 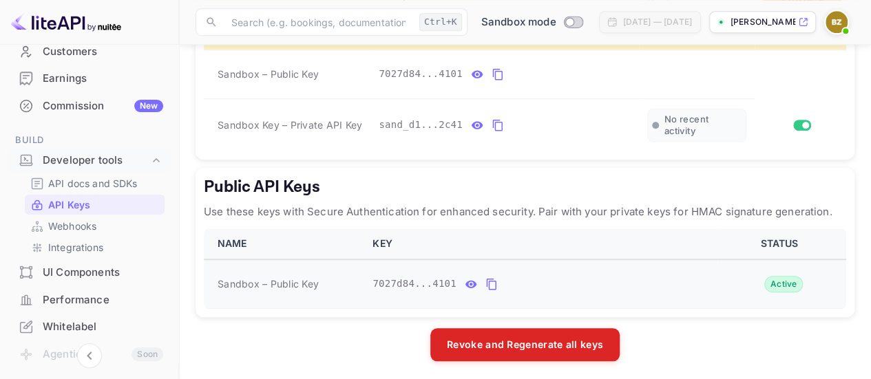 What do you see at coordinates (103, 106) in the screenshot?
I see `div: Commission` at bounding box center [103, 106].